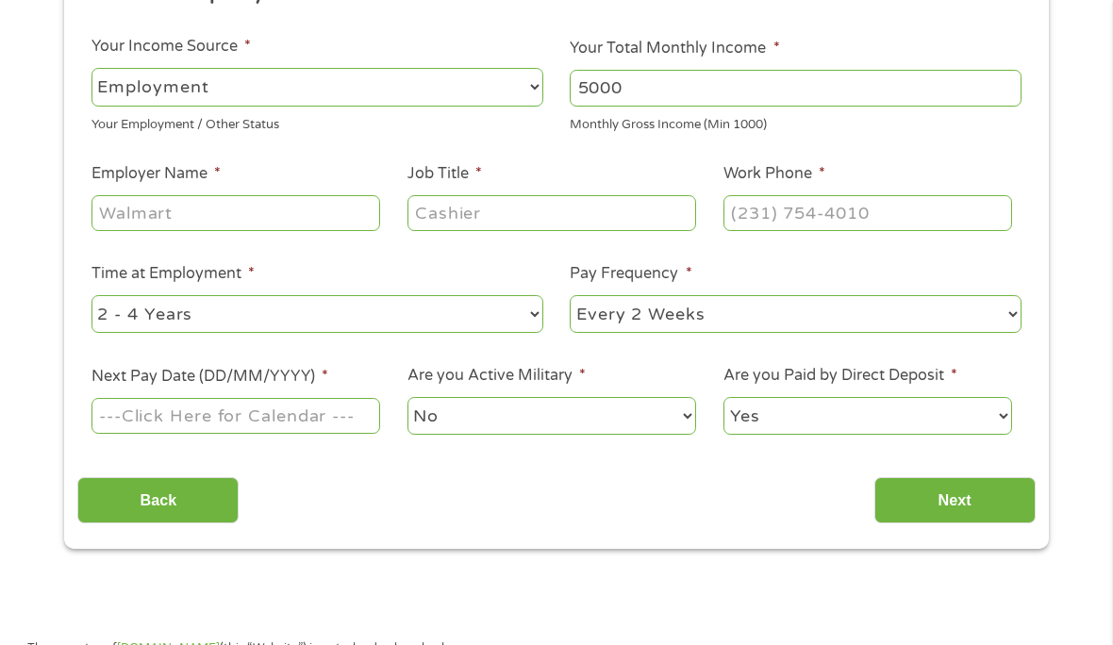 This screenshot has height=645, width=1113. Describe the element at coordinates (795, 88) in the screenshot. I see `input: 1800` at that location.